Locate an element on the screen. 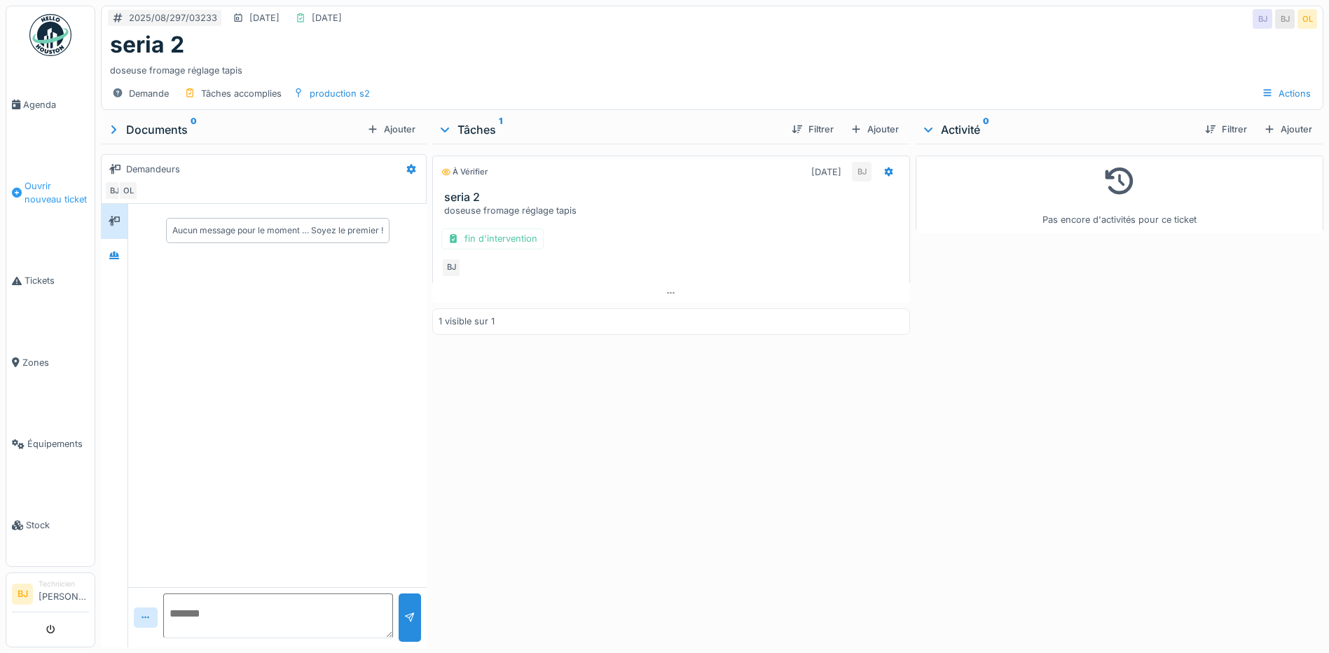 Image resolution: width=1329 pixels, height=653 pixels. span: Stock is located at coordinates (57, 525).